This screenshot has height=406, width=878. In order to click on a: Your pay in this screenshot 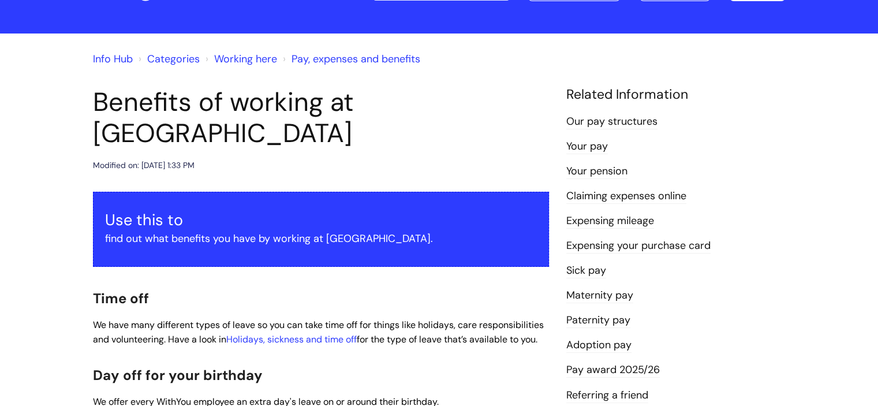, I will do `click(587, 147)`.